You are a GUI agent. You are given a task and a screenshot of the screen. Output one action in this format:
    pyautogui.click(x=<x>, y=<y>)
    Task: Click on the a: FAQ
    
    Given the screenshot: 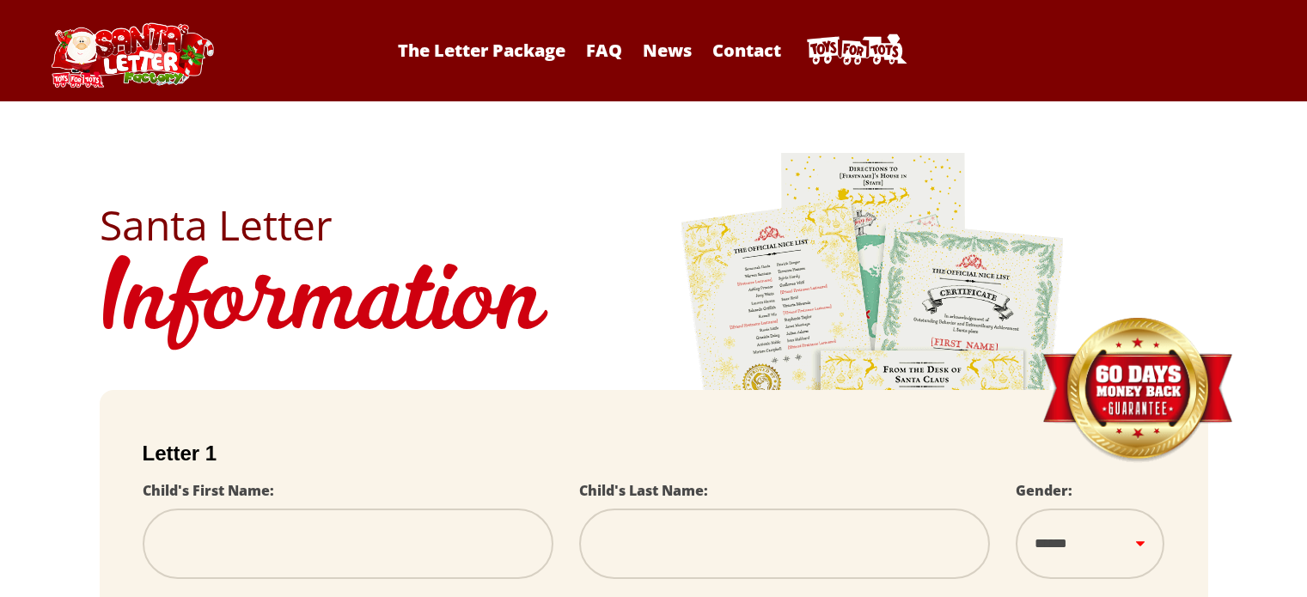 What is the action you would take?
    pyautogui.click(x=604, y=50)
    